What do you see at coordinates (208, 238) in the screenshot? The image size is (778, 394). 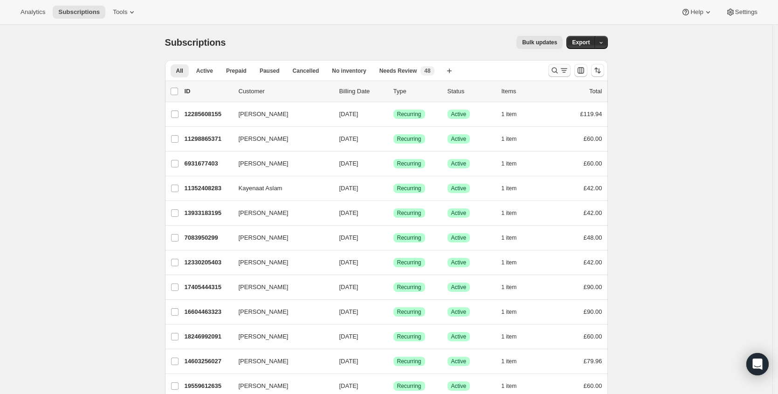 I see `p: 7083950299` at bounding box center [208, 238].